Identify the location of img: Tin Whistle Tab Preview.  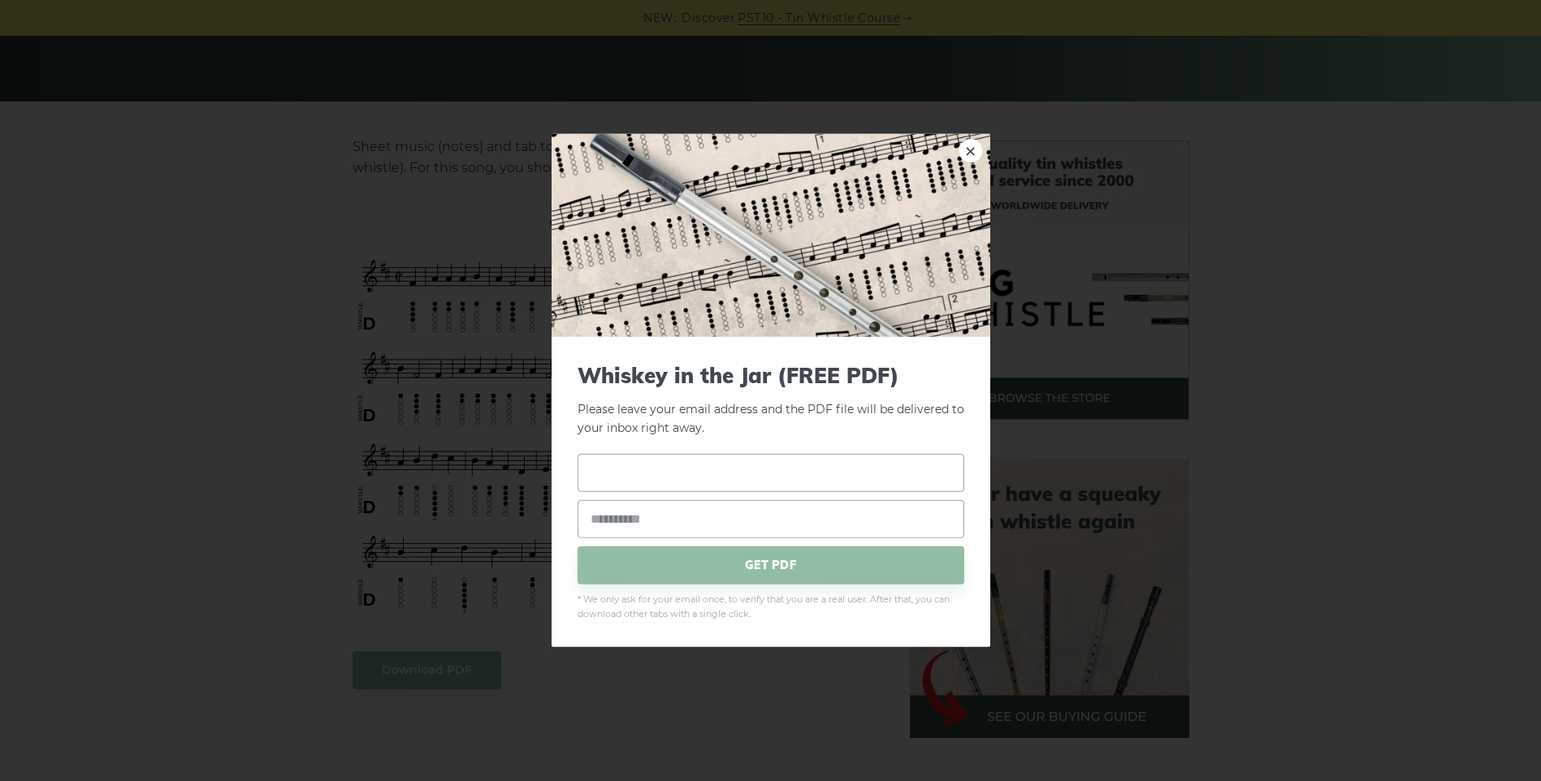
(771, 236).